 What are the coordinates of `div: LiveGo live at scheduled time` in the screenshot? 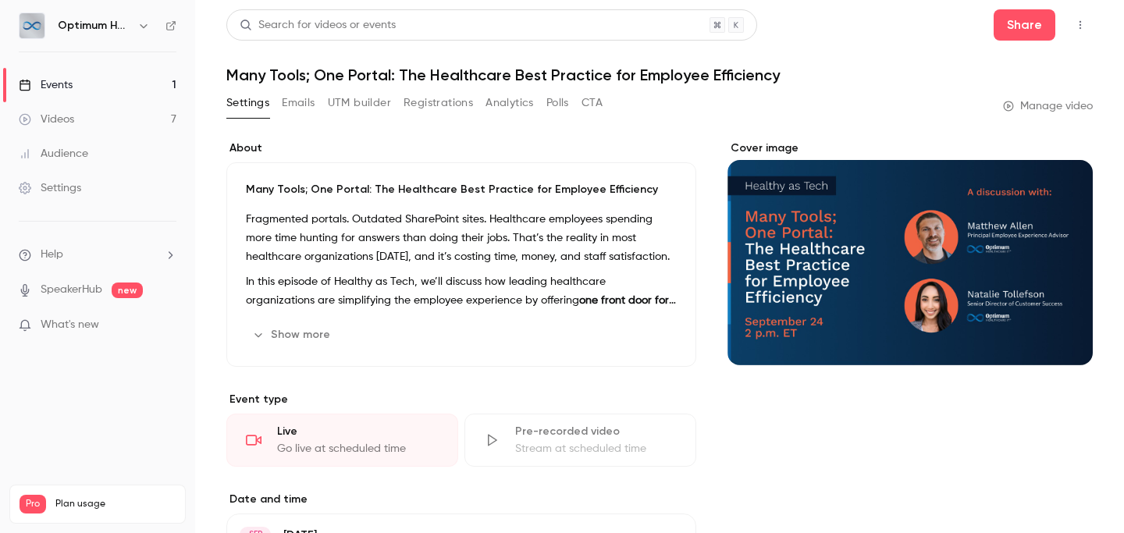 It's located at (342, 440).